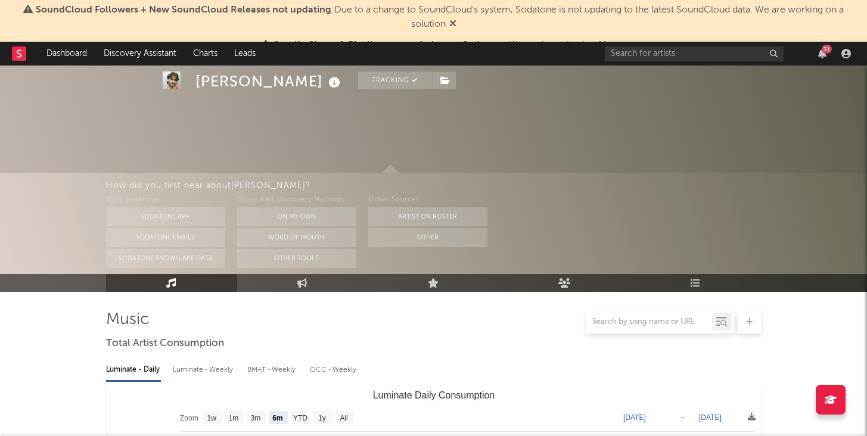  What do you see at coordinates (212, 418) in the screenshot?
I see `text: 1w` at bounding box center [212, 418].